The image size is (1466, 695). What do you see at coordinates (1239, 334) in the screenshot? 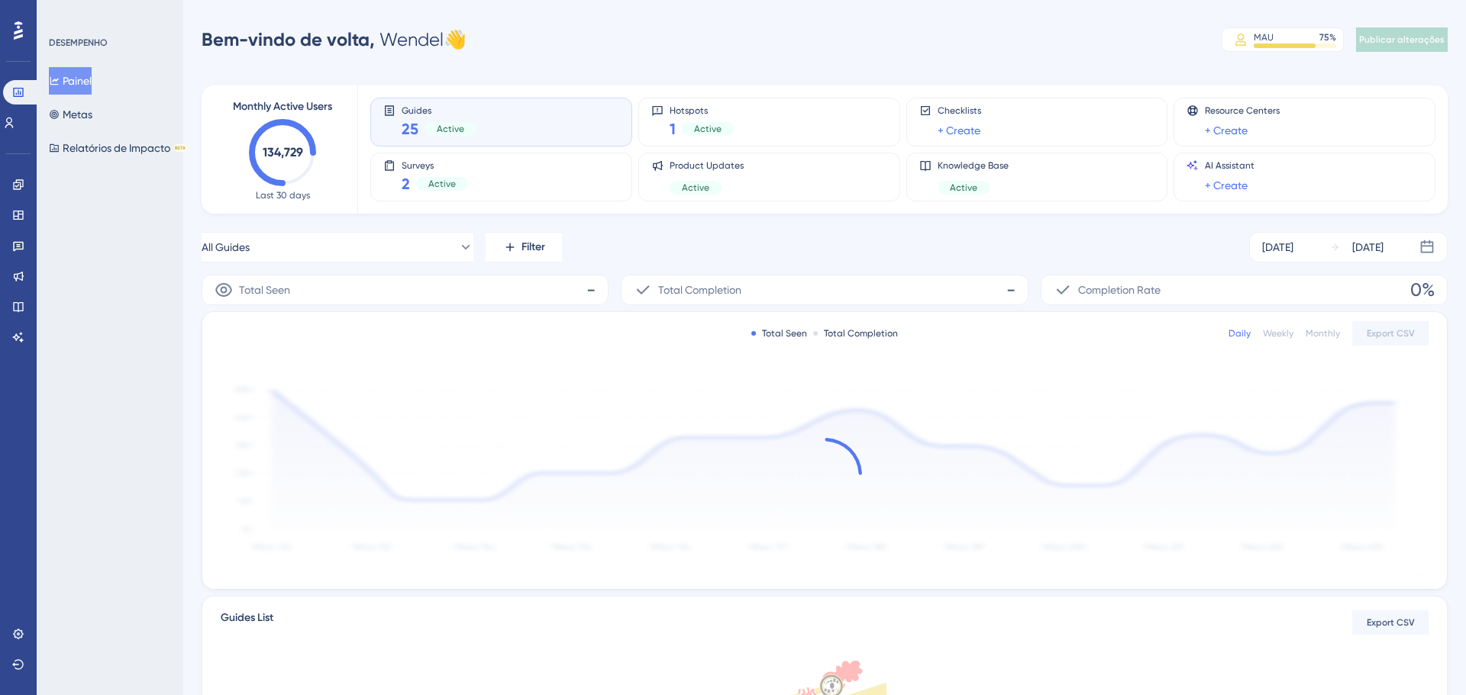
I see `div: Daily` at bounding box center [1239, 334].